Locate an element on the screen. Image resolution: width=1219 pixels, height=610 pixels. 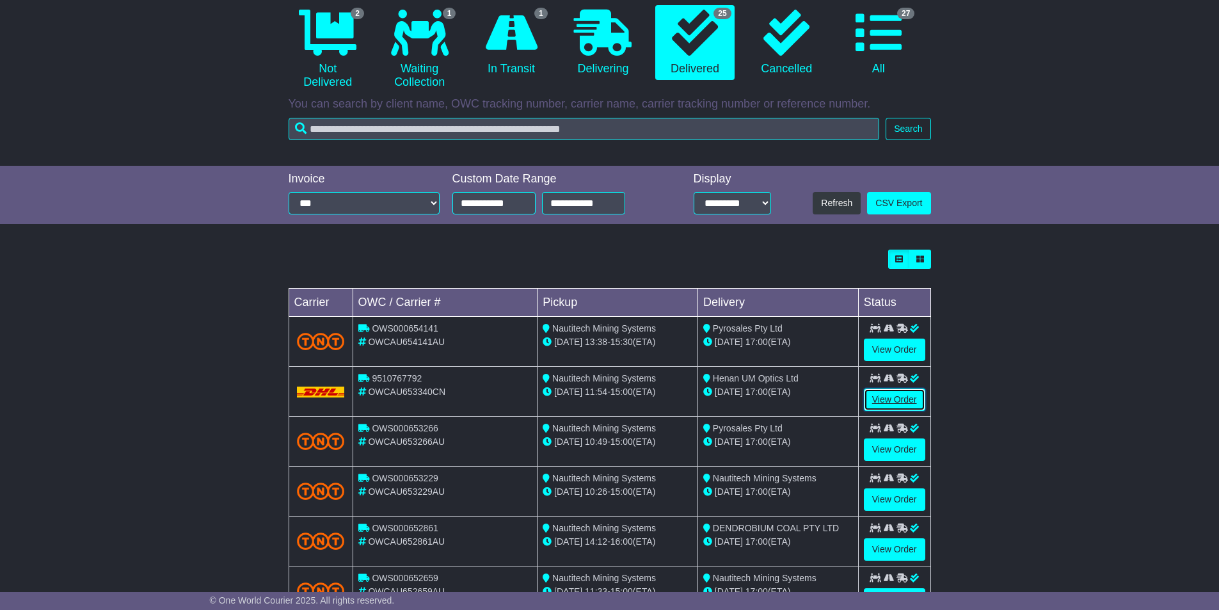
div: Display is located at coordinates (732, 179).